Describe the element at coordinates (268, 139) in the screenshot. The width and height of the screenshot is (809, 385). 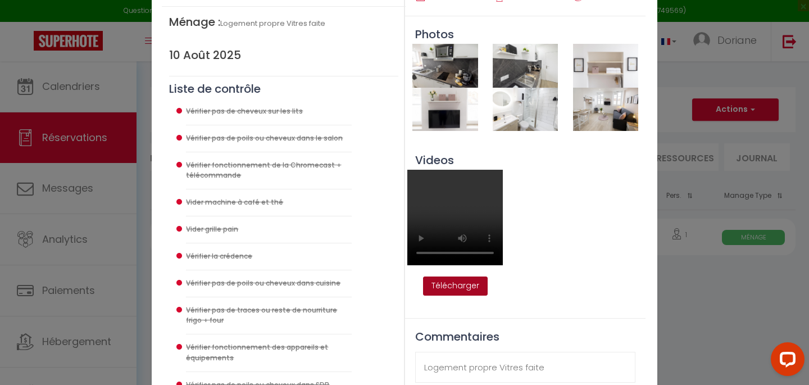
I see `li: Vérifier pas de poils ou cheveux dans le salon` at that location.